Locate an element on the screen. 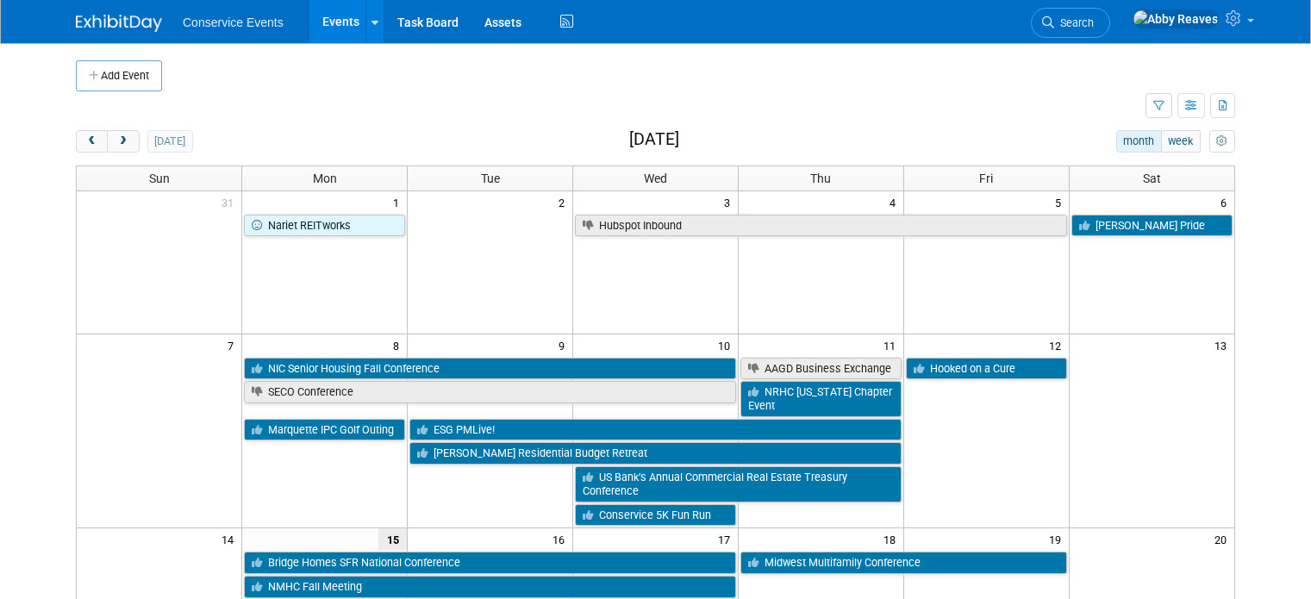 The width and height of the screenshot is (1311, 599). span: 12 is located at coordinates (1058, 345).